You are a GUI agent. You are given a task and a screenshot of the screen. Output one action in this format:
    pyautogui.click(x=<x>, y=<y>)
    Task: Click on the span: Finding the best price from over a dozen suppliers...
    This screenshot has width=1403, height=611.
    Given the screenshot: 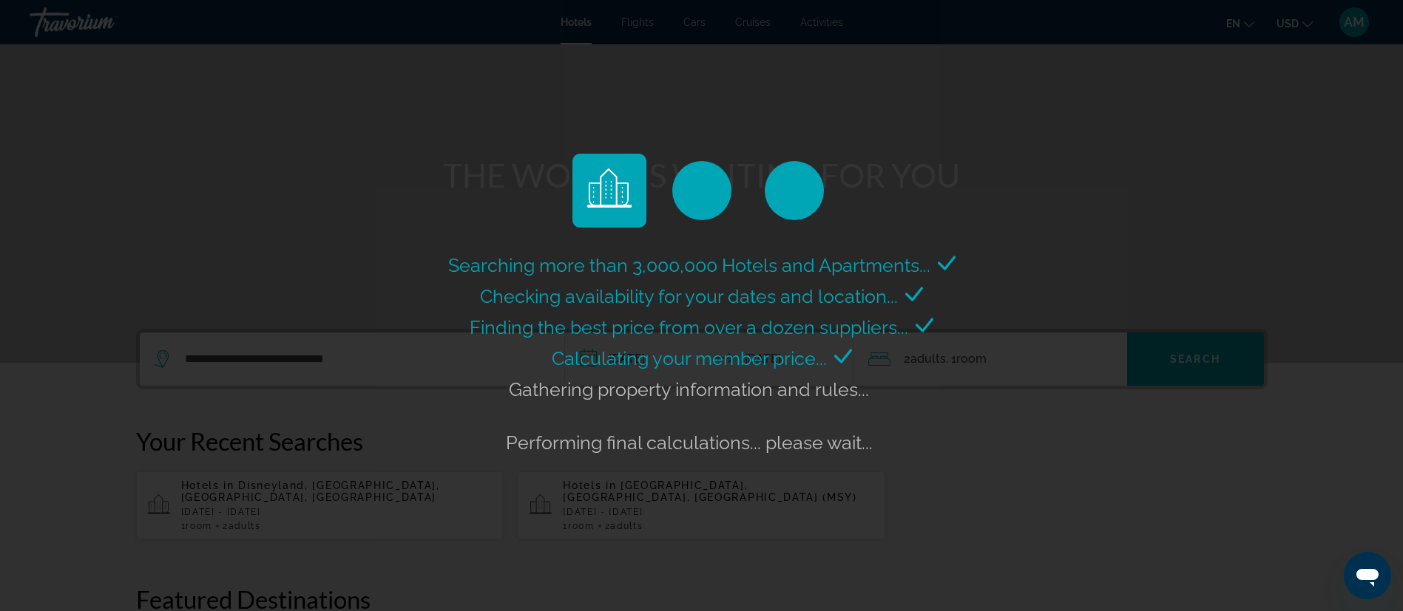 What is the action you would take?
    pyautogui.click(x=688, y=328)
    